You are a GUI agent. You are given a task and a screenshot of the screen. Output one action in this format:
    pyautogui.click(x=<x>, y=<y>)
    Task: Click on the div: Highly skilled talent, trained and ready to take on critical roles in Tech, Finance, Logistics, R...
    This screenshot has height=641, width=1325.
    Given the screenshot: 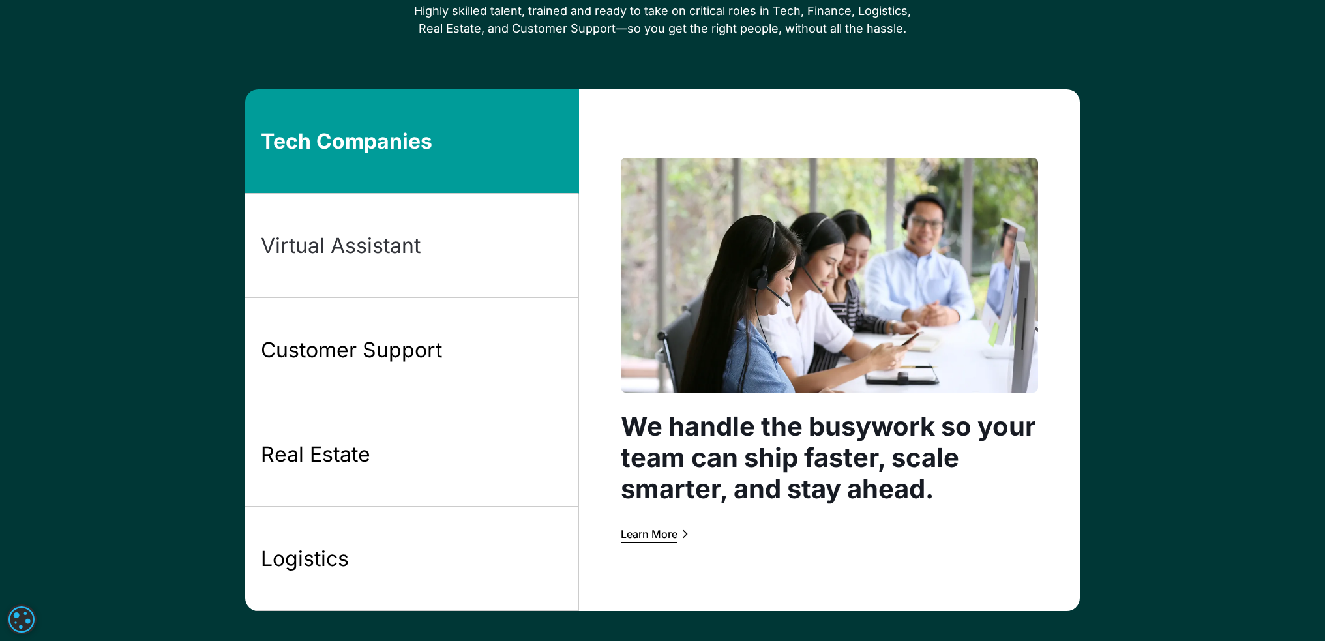 What is the action you would take?
    pyautogui.click(x=662, y=20)
    